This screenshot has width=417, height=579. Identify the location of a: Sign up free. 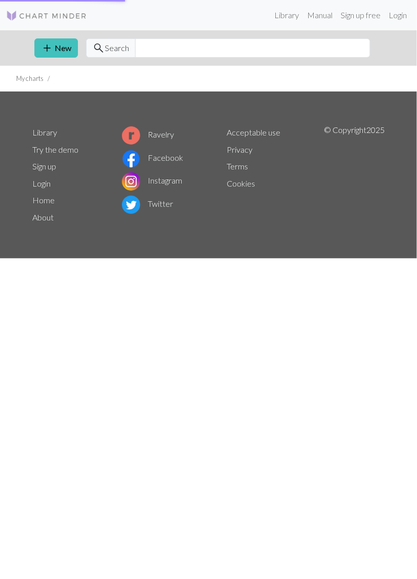
(360, 15).